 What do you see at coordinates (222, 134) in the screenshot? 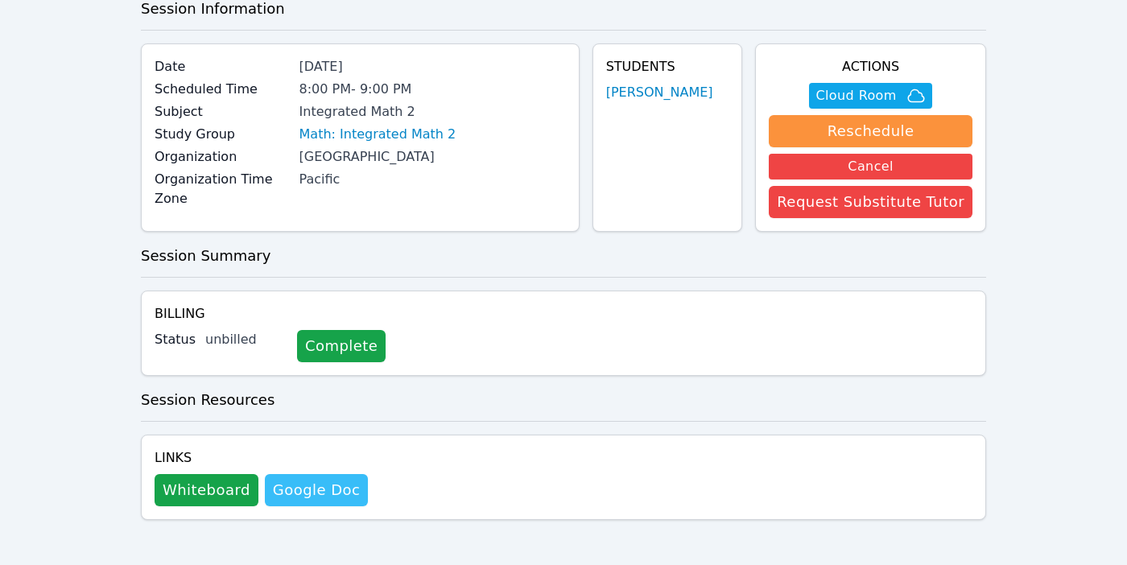
I see `label: Study Group` at bounding box center [222, 134].